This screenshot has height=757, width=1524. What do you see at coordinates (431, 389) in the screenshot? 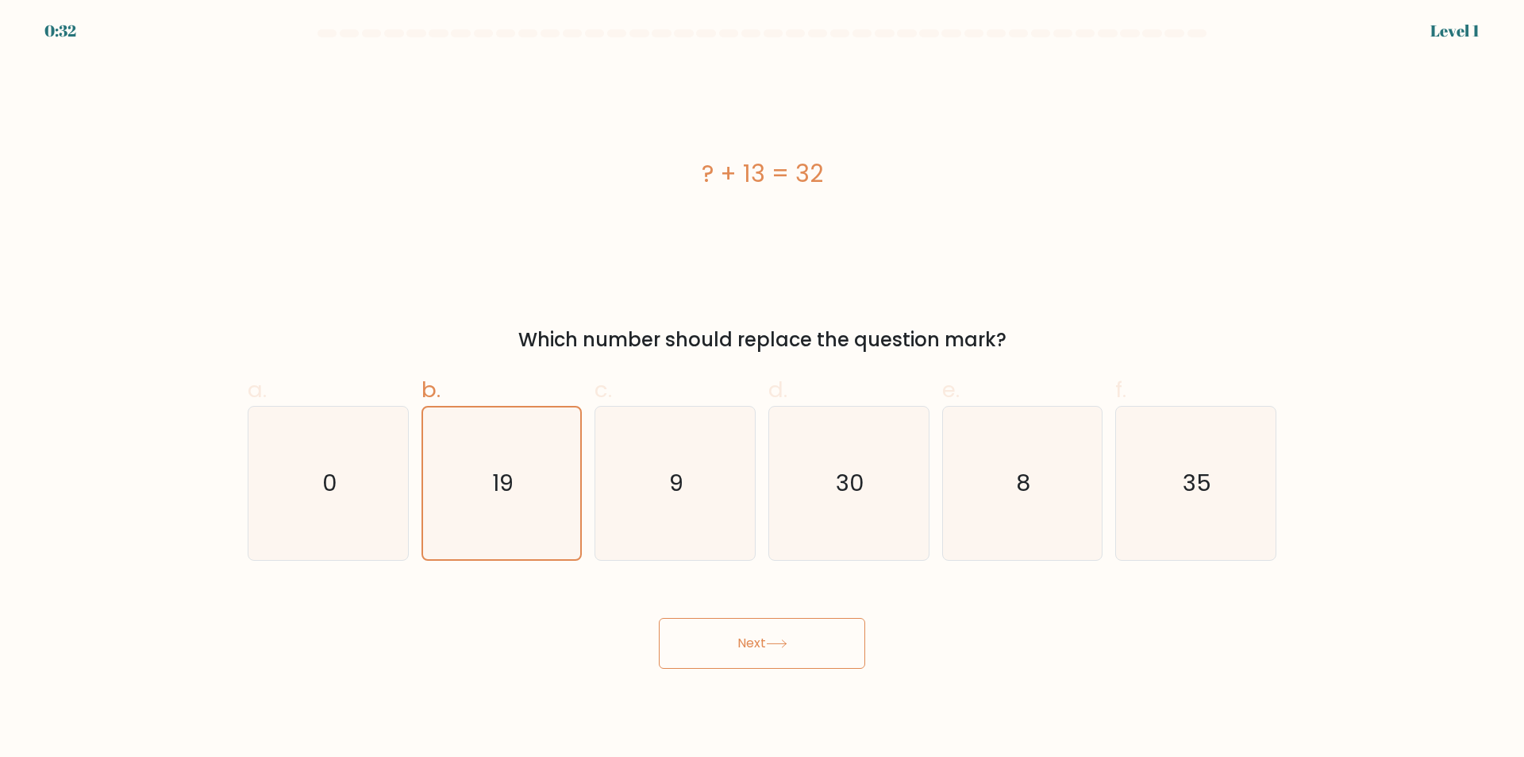
I see `span: b.` at bounding box center [431, 389].